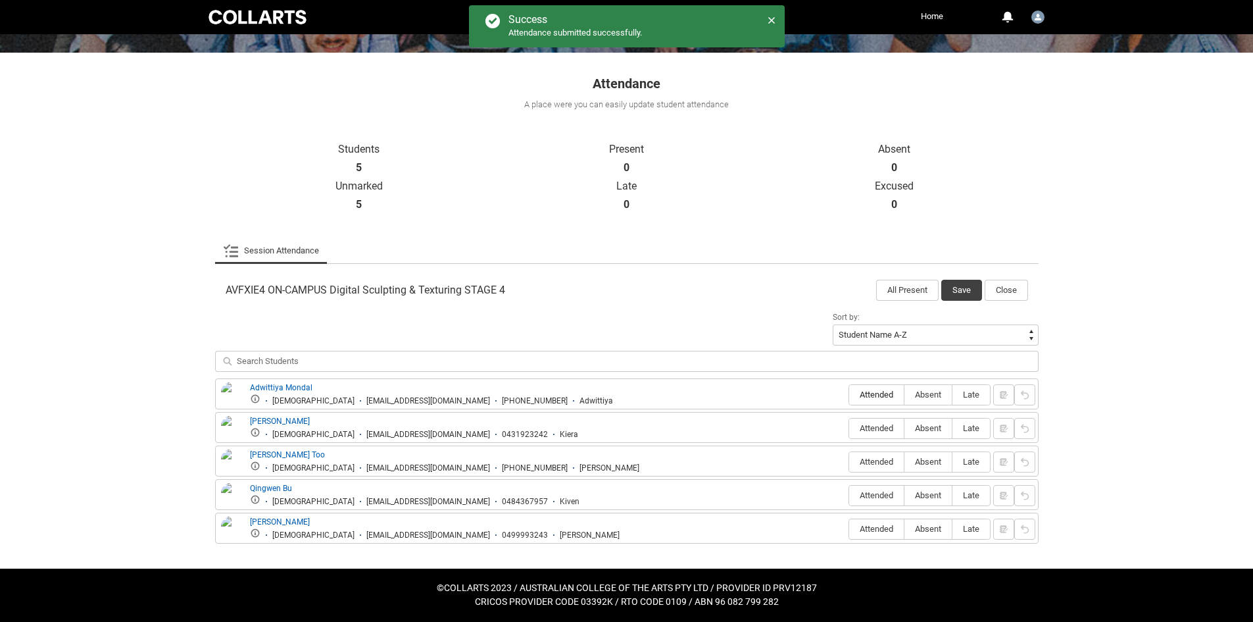 Image resolution: width=1253 pixels, height=622 pixels. I want to click on a: Adwittiya Mondal, so click(281, 388).